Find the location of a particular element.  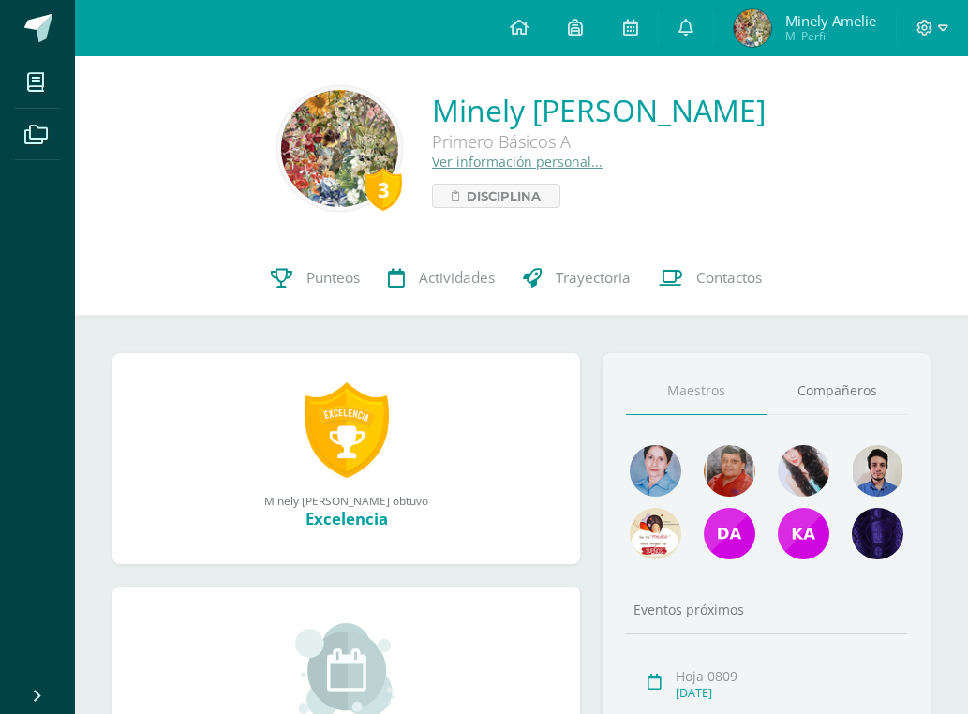

a: Trayectoria is located at coordinates (576, 278).